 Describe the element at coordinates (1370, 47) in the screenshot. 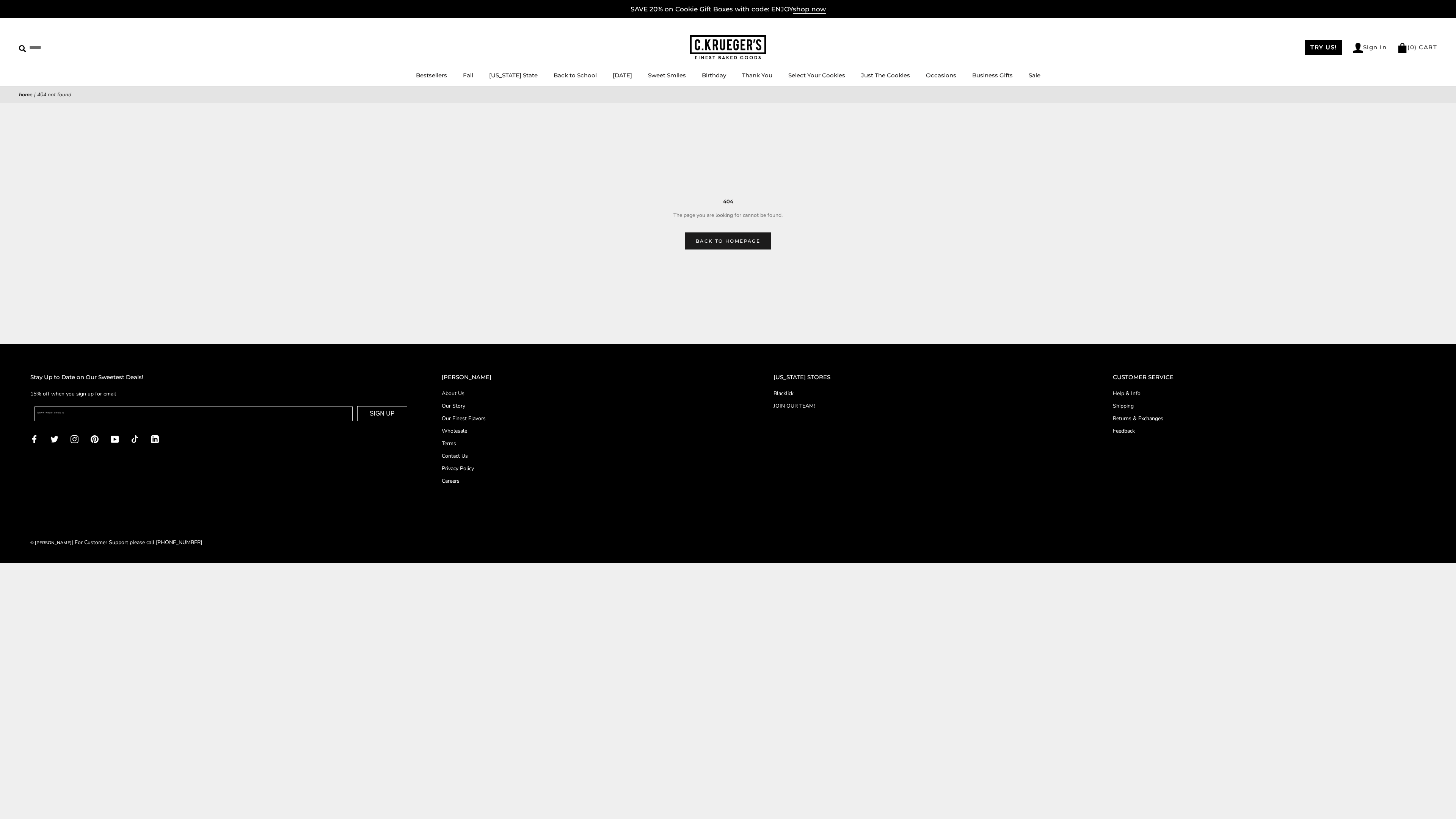

I see `a: Sign In` at that location.